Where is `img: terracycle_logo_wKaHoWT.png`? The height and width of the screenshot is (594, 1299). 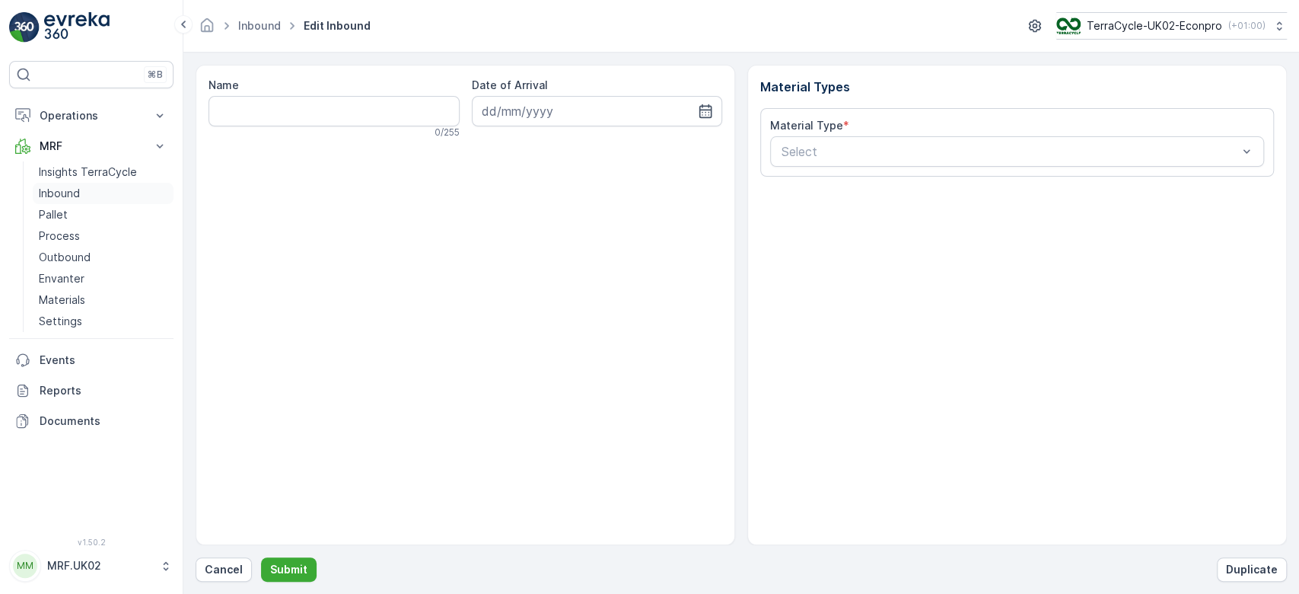 img: terracycle_logo_wKaHoWT.png is located at coordinates (1068, 26).